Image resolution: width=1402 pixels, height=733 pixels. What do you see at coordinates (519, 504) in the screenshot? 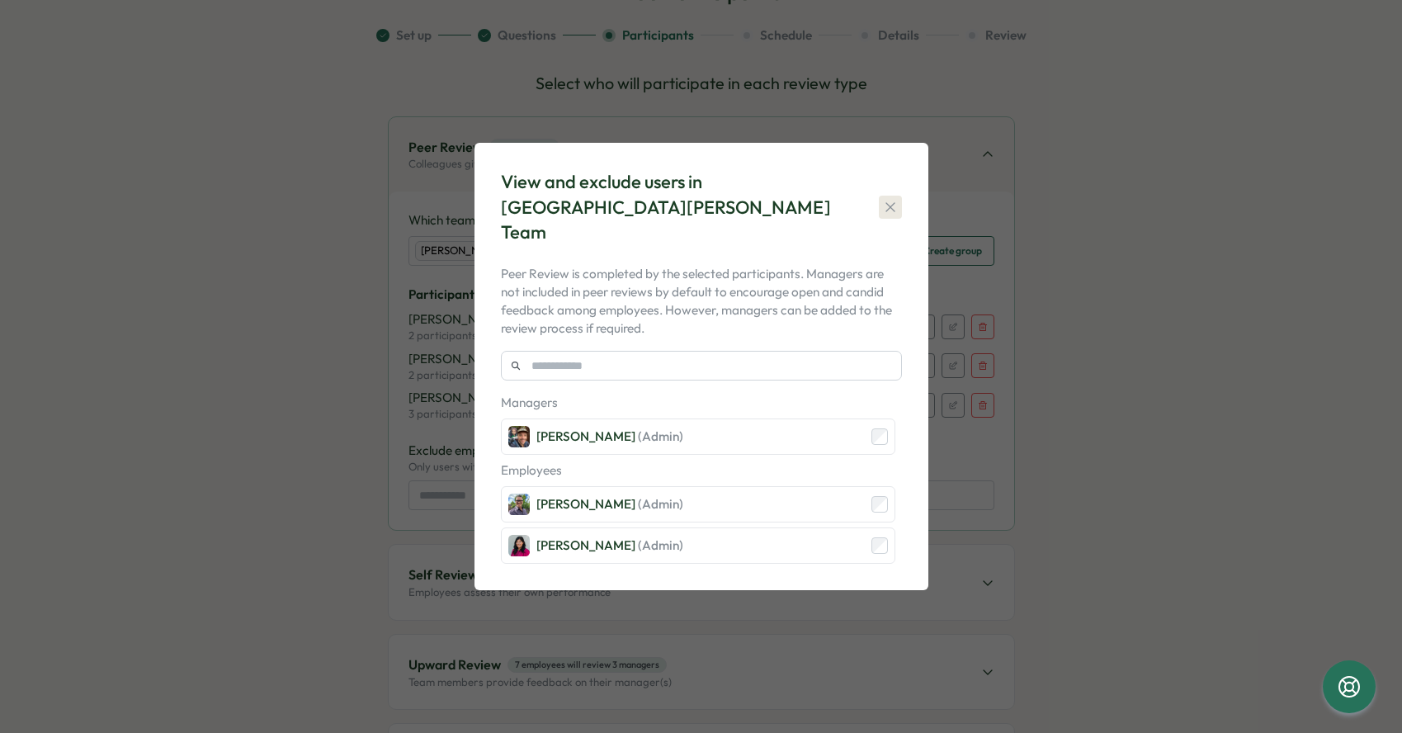
I see `img: Ronnie Cuadro` at bounding box center [519, 504].